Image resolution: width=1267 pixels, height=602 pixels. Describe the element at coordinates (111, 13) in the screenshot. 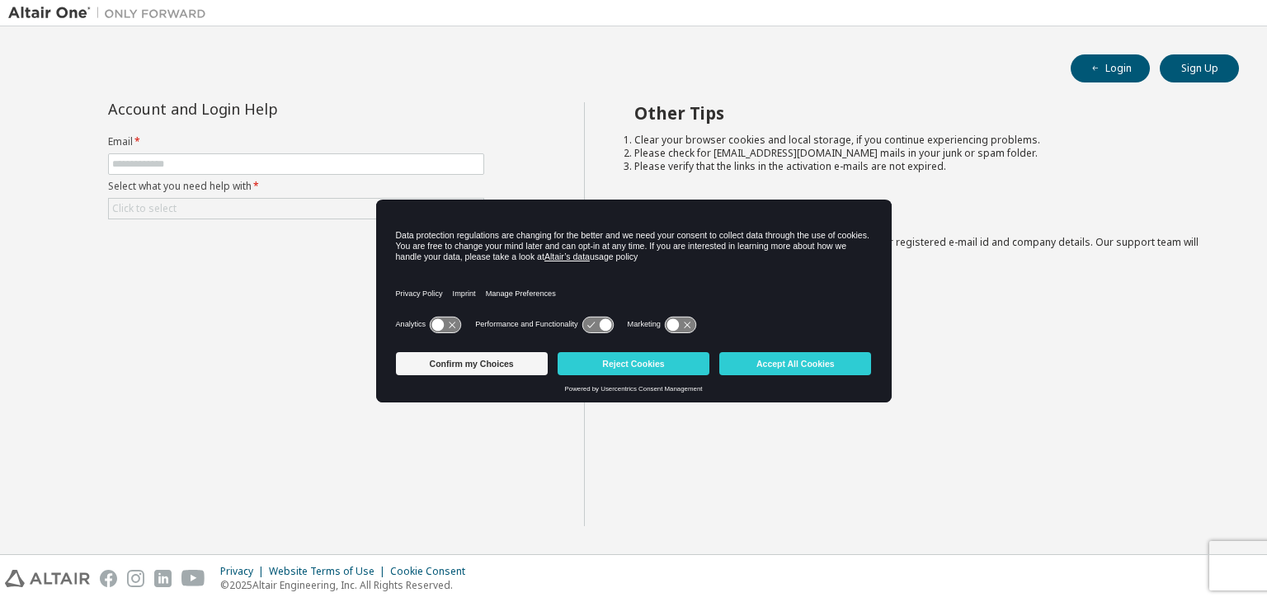

I see `img: Altair One` at that location.